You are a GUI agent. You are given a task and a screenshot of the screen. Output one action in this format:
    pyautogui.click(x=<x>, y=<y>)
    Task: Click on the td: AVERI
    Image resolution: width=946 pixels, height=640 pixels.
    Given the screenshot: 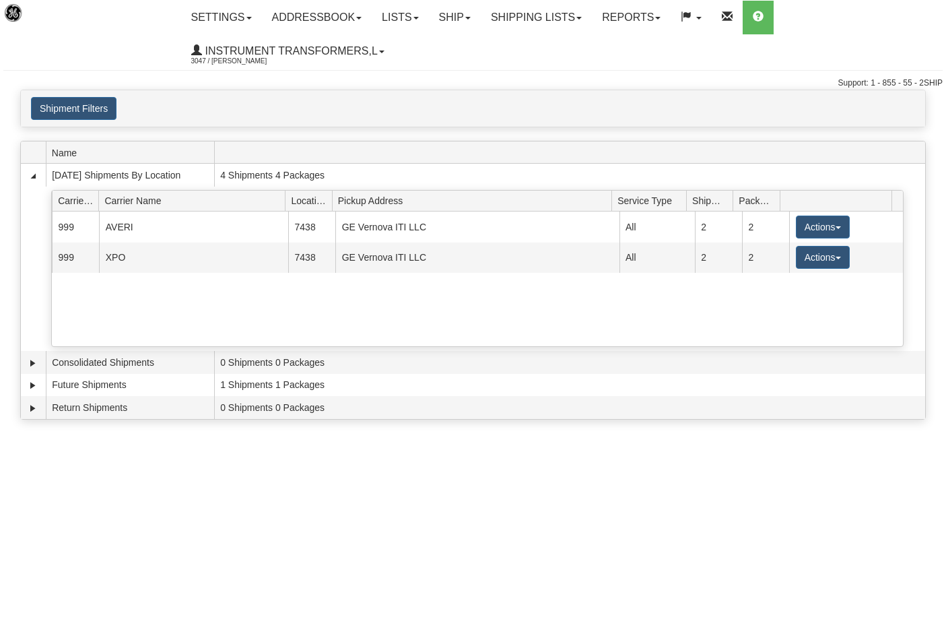 What is the action you would take?
    pyautogui.click(x=193, y=226)
    